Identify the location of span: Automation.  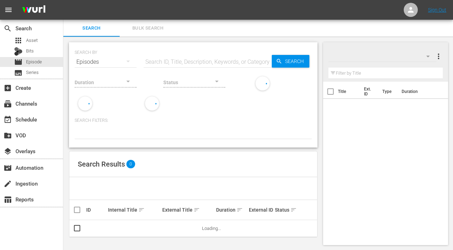
(8, 168).